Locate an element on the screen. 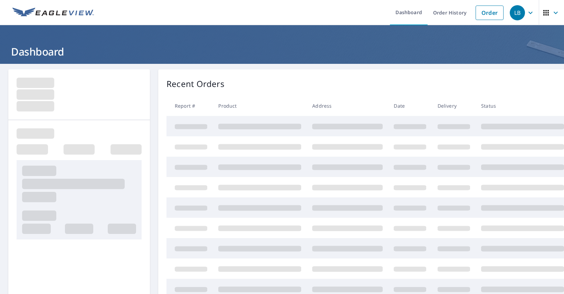 Image resolution: width=564 pixels, height=294 pixels. th: Date is located at coordinates (410, 106).